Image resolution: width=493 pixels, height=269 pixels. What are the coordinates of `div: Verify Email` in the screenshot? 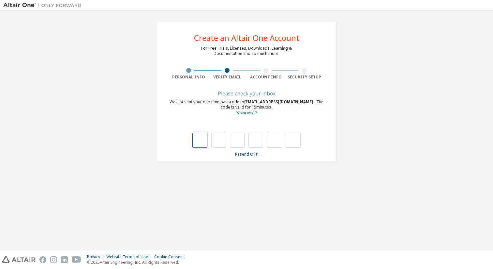 It's located at (227, 77).